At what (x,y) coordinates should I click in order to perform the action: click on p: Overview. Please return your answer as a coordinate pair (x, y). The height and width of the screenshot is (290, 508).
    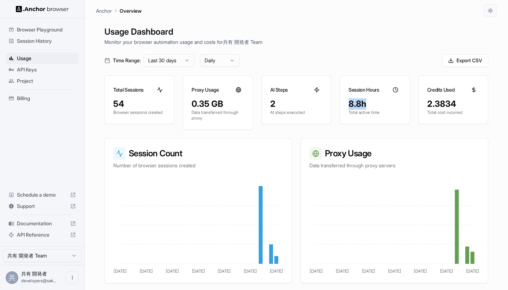
    Looking at the image, I should click on (131, 11).